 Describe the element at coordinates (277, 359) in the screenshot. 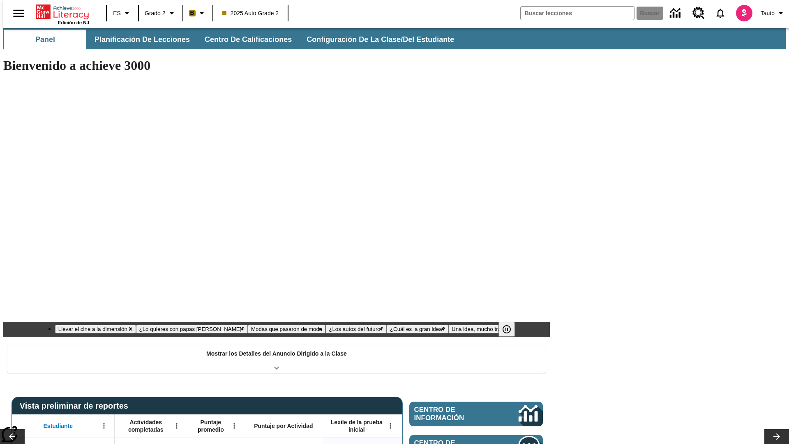

I see `div: Mostrar los Detalles del Anuncio Dirigido a la Clase` at that location.